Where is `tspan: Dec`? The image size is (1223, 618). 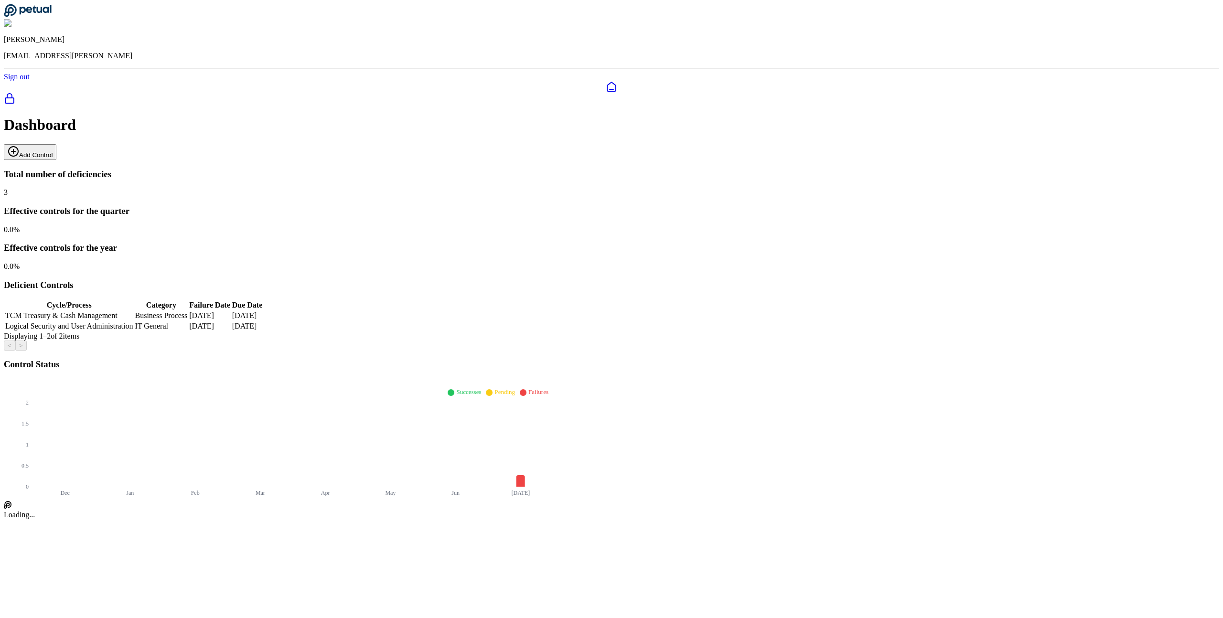
tspan: Dec is located at coordinates (64, 493).